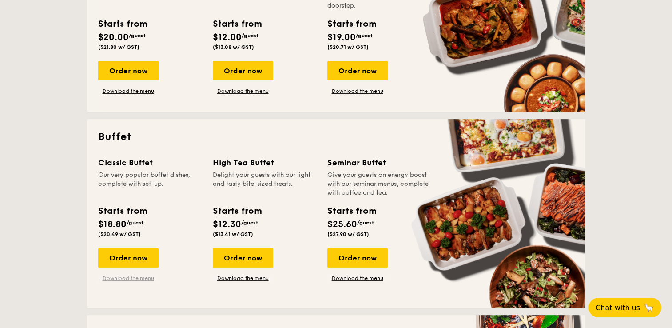 The image size is (672, 328). What do you see at coordinates (119, 234) in the screenshot?
I see `span: ($20.49 w/ GST)` at bounding box center [119, 234].